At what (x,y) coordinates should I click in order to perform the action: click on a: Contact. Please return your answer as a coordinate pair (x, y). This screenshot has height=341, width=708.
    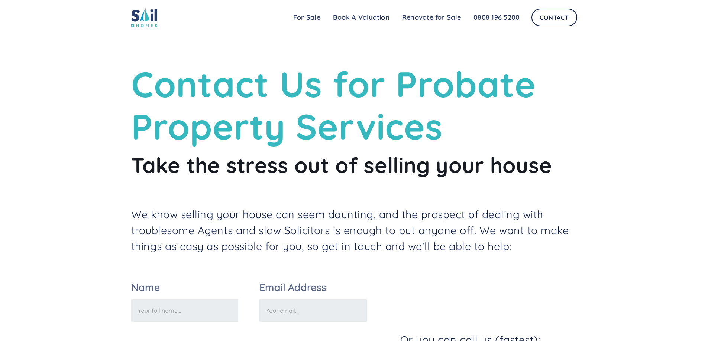
    Looking at the image, I should click on (554, 17).